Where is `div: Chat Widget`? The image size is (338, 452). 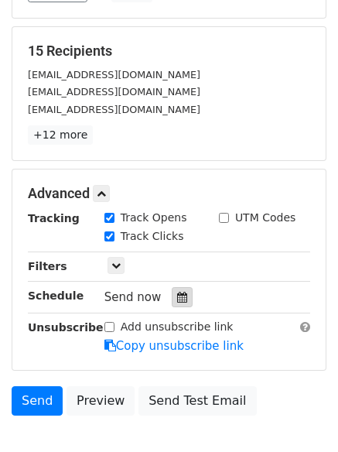
div: Chat Widget is located at coordinates (300, 415).